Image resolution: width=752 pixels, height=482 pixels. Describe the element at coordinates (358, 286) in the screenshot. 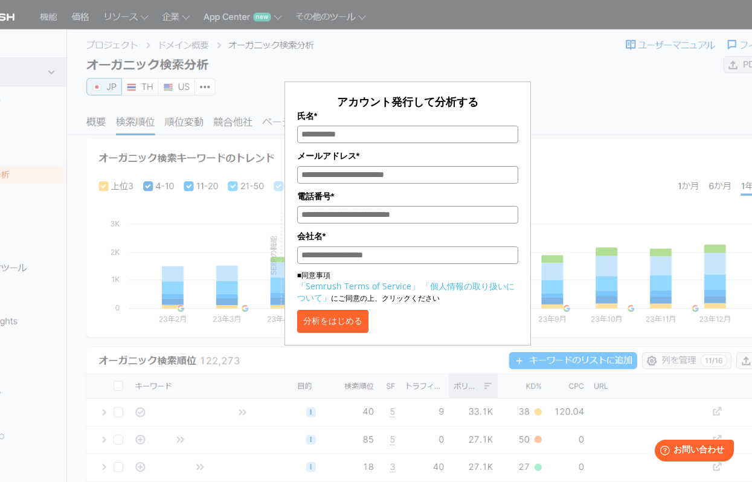

I see `a: 「Semrush Terms of Service」` at that location.